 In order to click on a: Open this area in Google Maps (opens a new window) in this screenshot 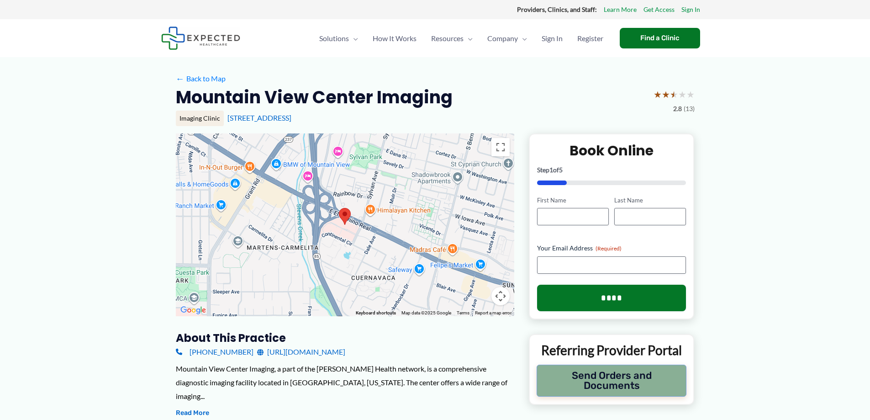, I will do `click(193, 310)`.